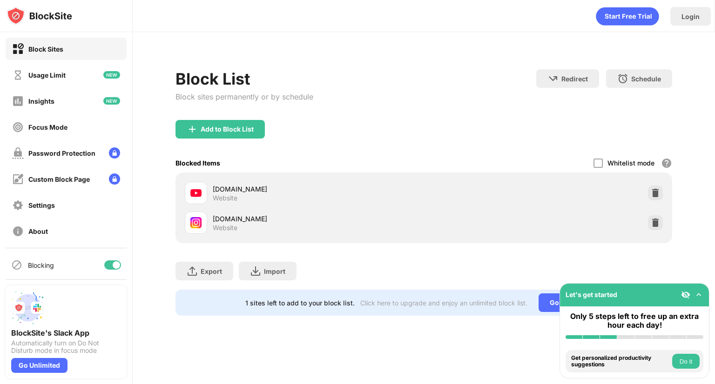 The width and height of the screenshot is (715, 384). What do you see at coordinates (17, 265) in the screenshot?
I see `img: blocking-icon.svg` at bounding box center [17, 265].